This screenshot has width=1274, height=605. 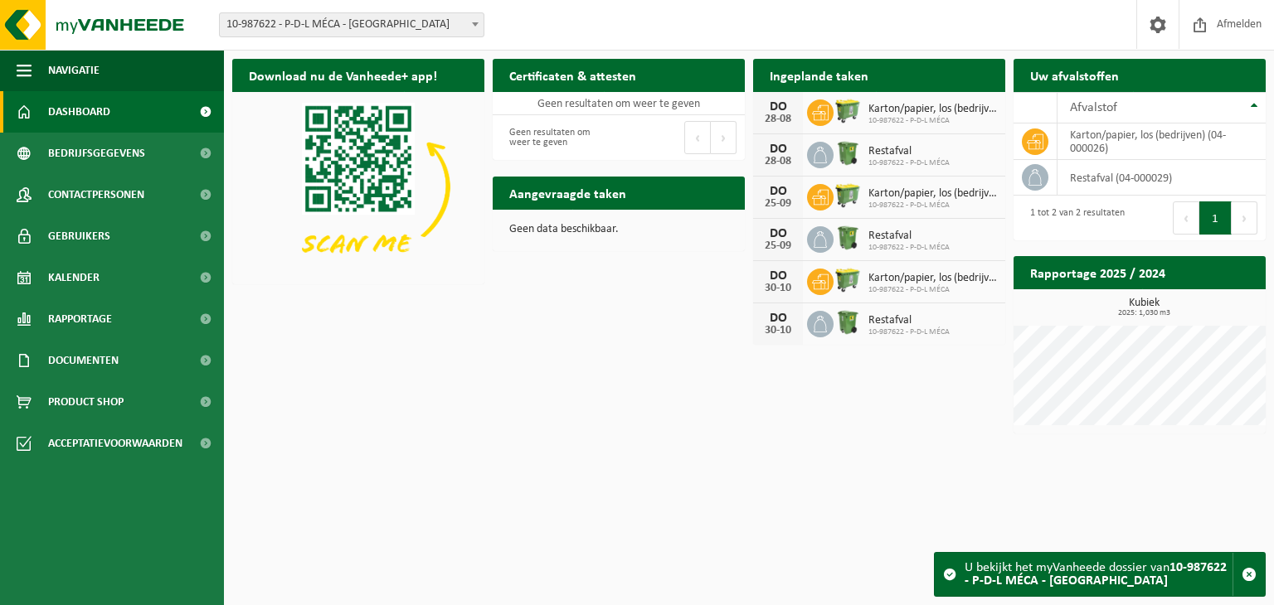 I want to click on h2: Aangevraagde taken, so click(x=567, y=192).